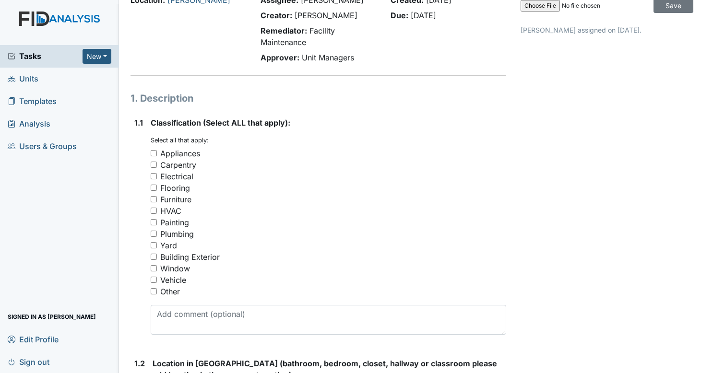 The height and width of the screenshot is (373, 713). I want to click on span: Classification (Select ALL that apply):, so click(220, 123).